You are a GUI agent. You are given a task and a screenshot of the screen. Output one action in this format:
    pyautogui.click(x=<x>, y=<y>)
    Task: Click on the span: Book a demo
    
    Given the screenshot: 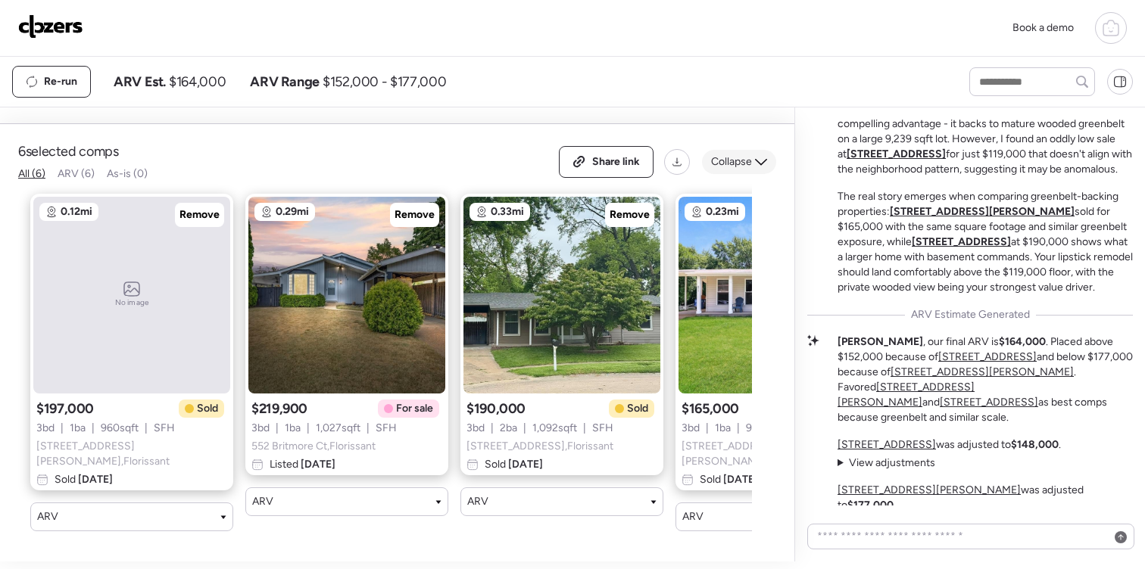 What is the action you would take?
    pyautogui.click(x=1042, y=27)
    